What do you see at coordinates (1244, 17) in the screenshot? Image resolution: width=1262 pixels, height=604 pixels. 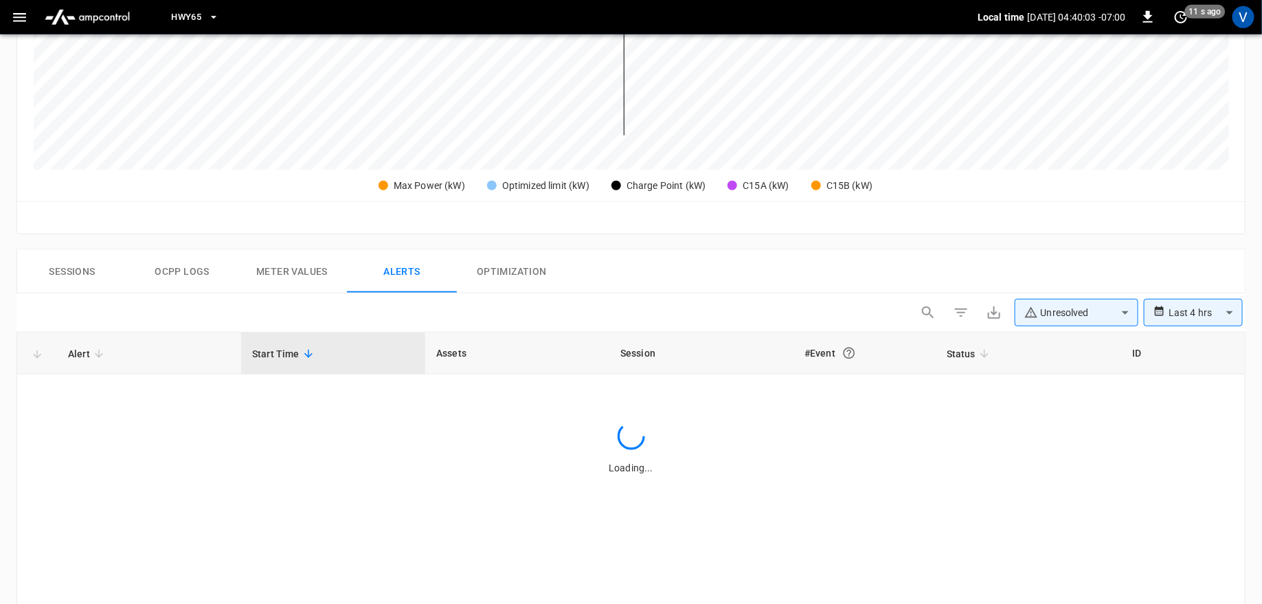 I see `div: profile-icon` at bounding box center [1244, 17].